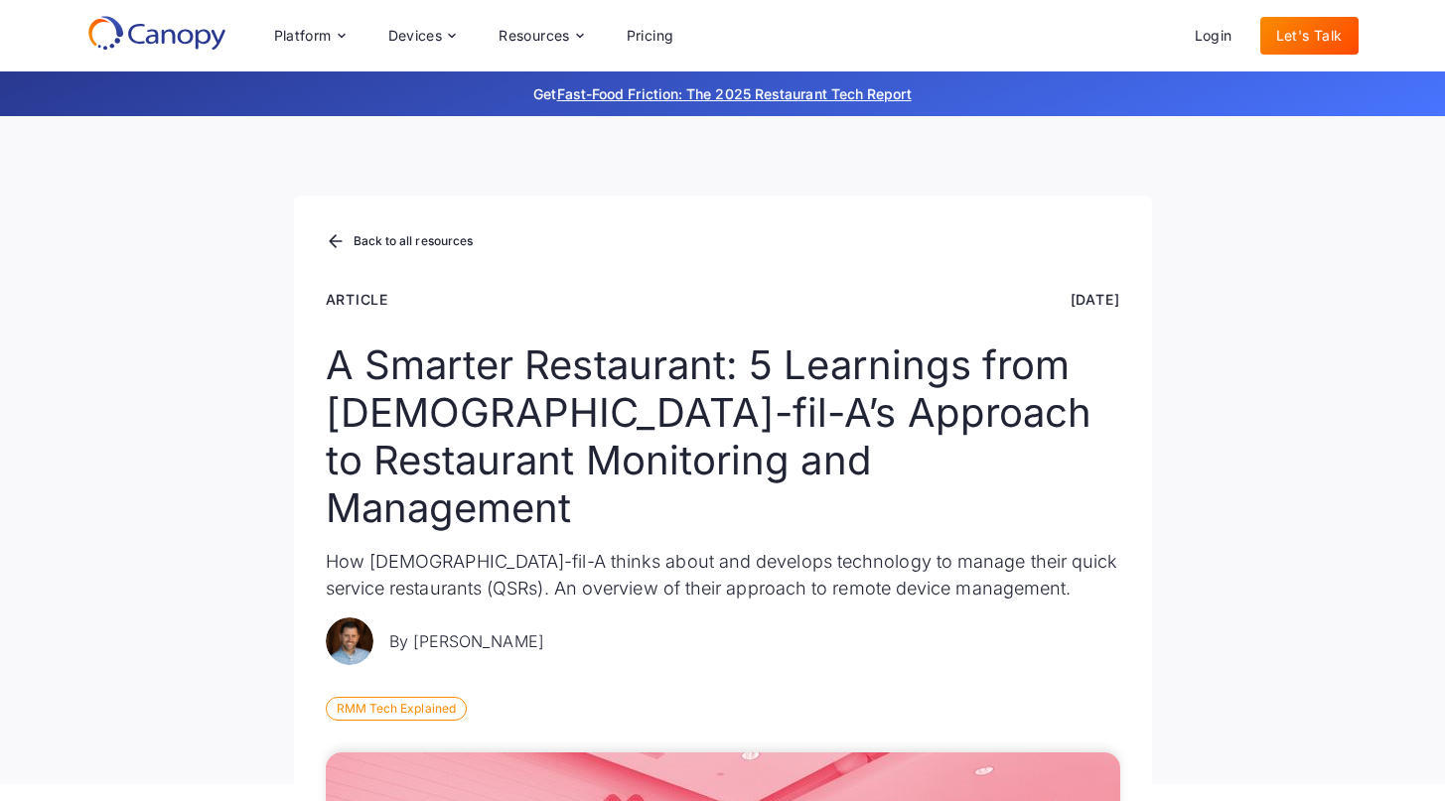 Image resolution: width=1445 pixels, height=801 pixels. I want to click on a: Fast-Food Friction: The 2025 Restaurant Tech Report, so click(734, 93).